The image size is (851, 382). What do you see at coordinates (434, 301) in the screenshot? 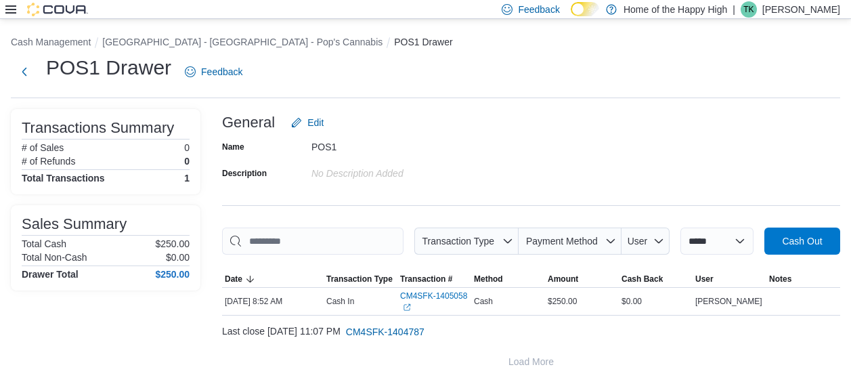
I see `a: CM4SFK-1405058External link` at bounding box center [434, 301].